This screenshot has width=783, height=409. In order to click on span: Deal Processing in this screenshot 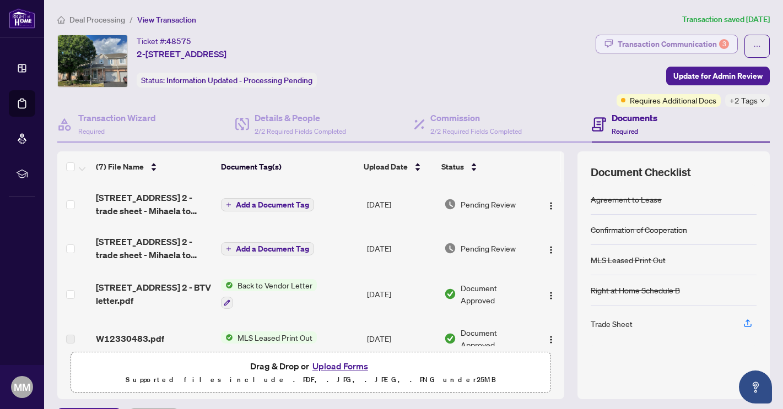, I will do `click(97, 20)`.